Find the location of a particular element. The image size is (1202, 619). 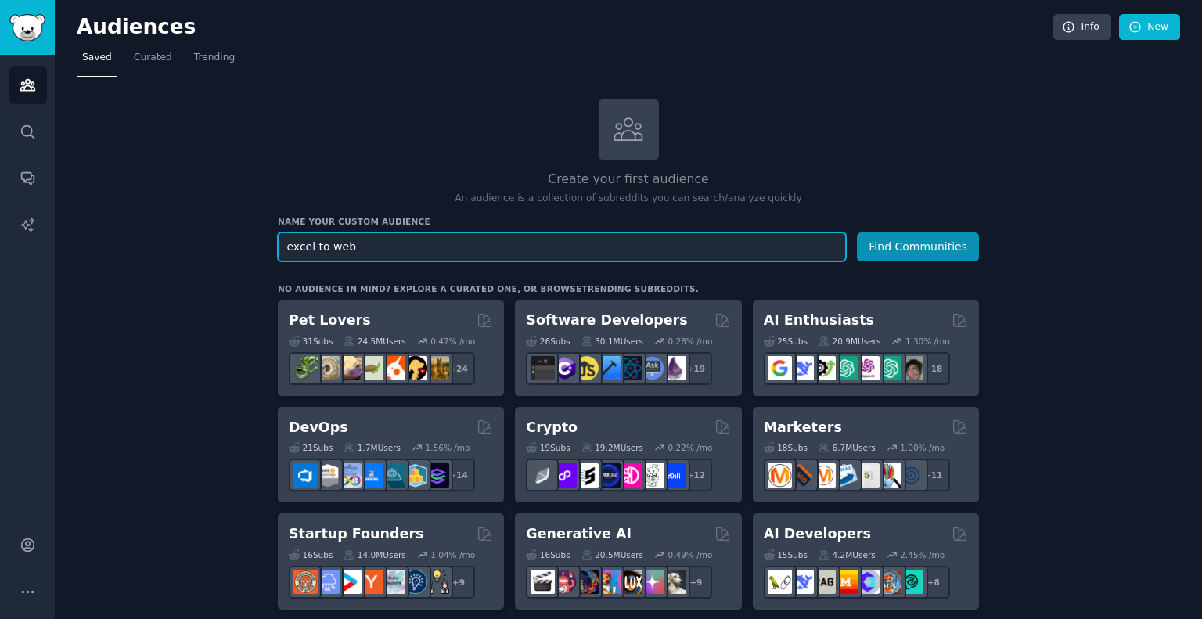

img: azuredevops is located at coordinates (305, 475).